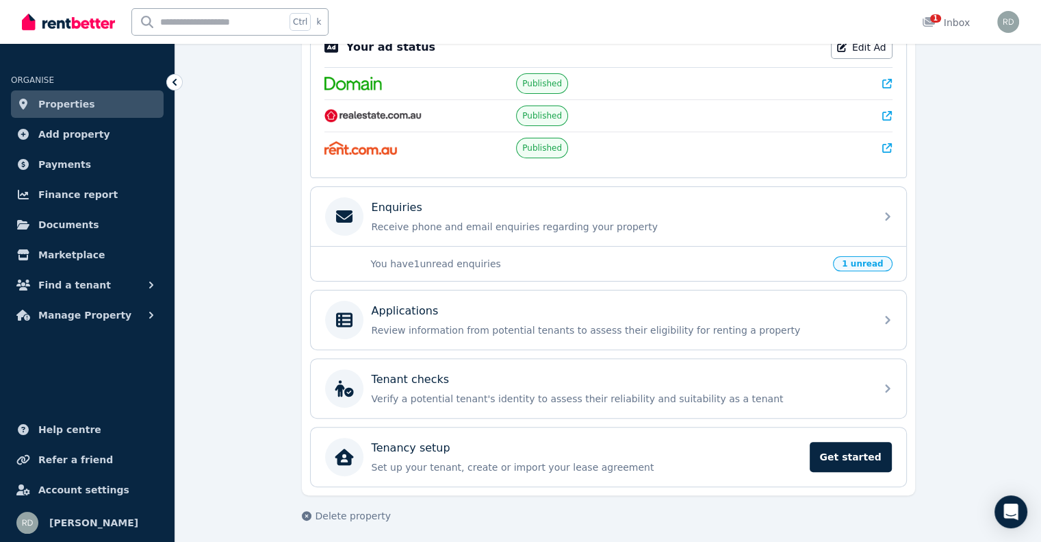 The image size is (1041, 542). Describe the element at coordinates (85, 315) in the screenshot. I see `span: Manage Property` at that location.